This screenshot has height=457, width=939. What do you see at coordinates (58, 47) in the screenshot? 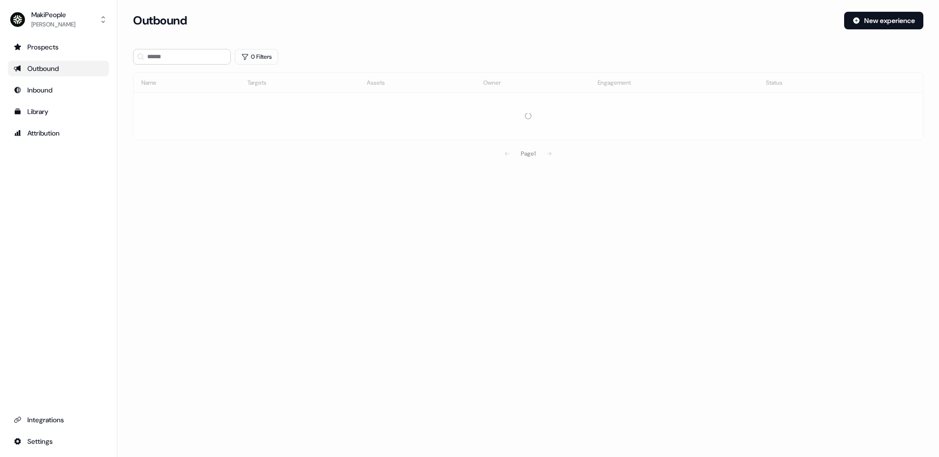
I see `div: Prospects` at bounding box center [58, 47].